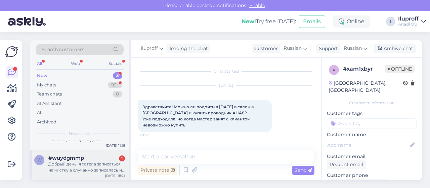 This screenshot has height=188, width=430. I want to click on div: New, so click(42, 76).